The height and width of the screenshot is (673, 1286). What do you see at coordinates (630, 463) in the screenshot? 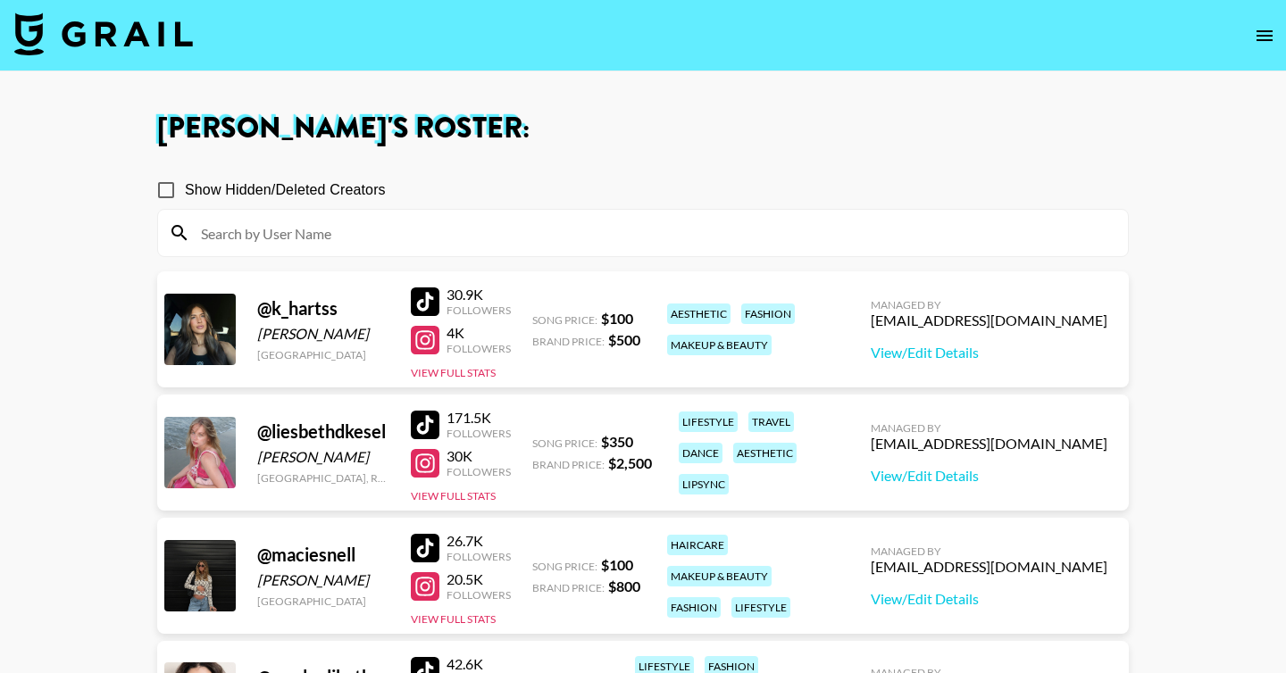
I see `strong: $ 2,500` at bounding box center [630, 463].